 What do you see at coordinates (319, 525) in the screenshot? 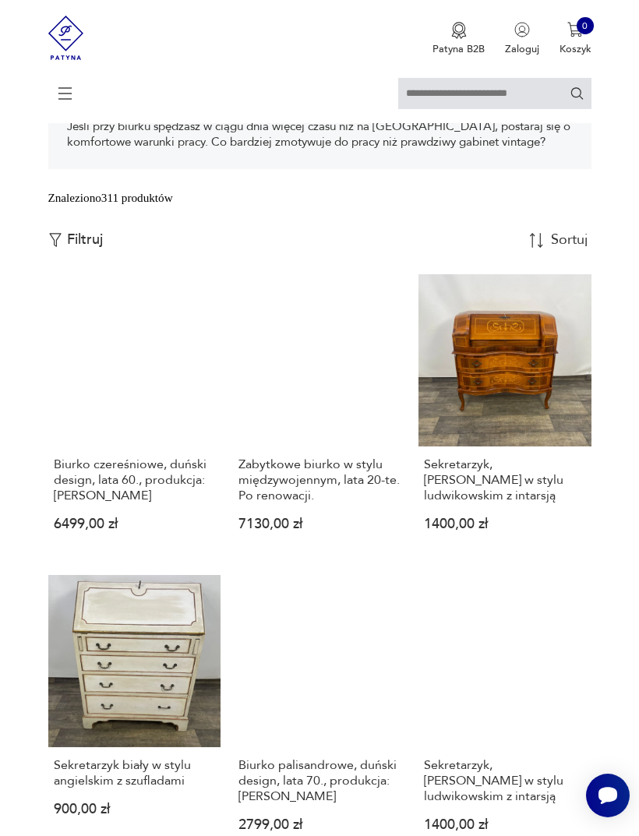
I see `p: 7130,00 zł` at bounding box center [319, 525].